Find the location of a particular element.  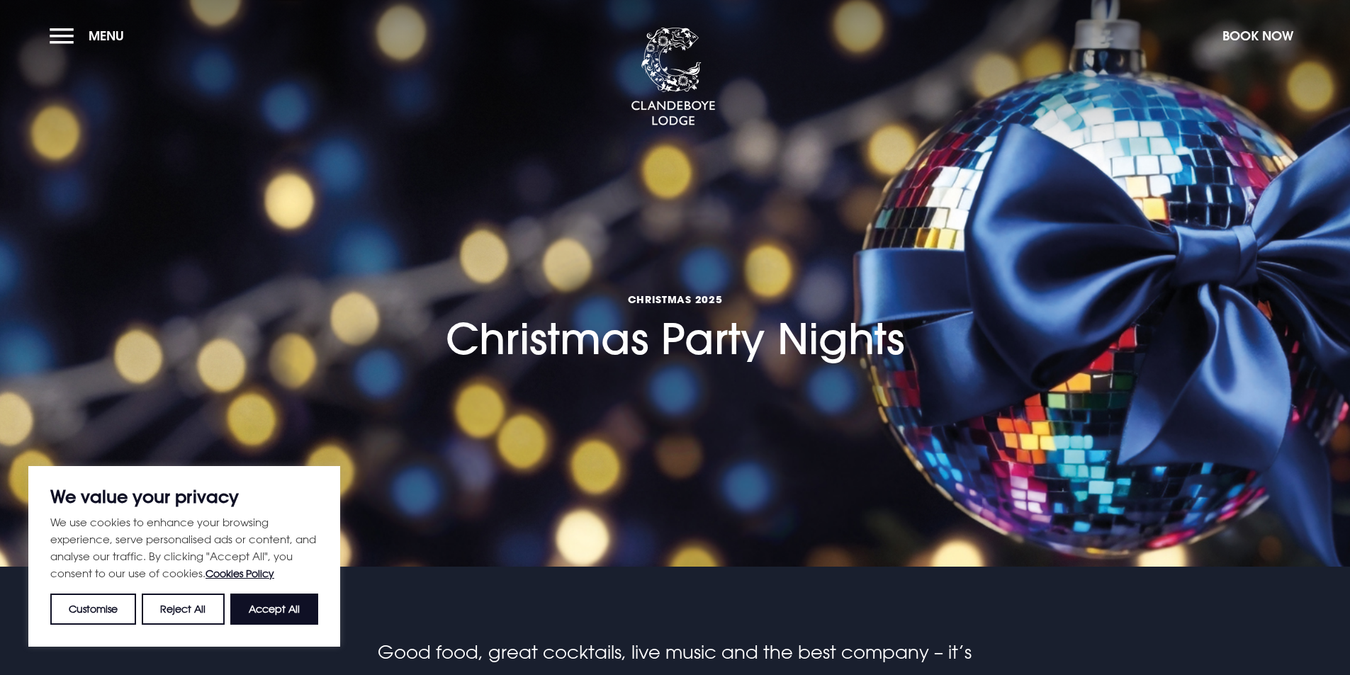

img: Clandeboye Lodge is located at coordinates (673, 77).